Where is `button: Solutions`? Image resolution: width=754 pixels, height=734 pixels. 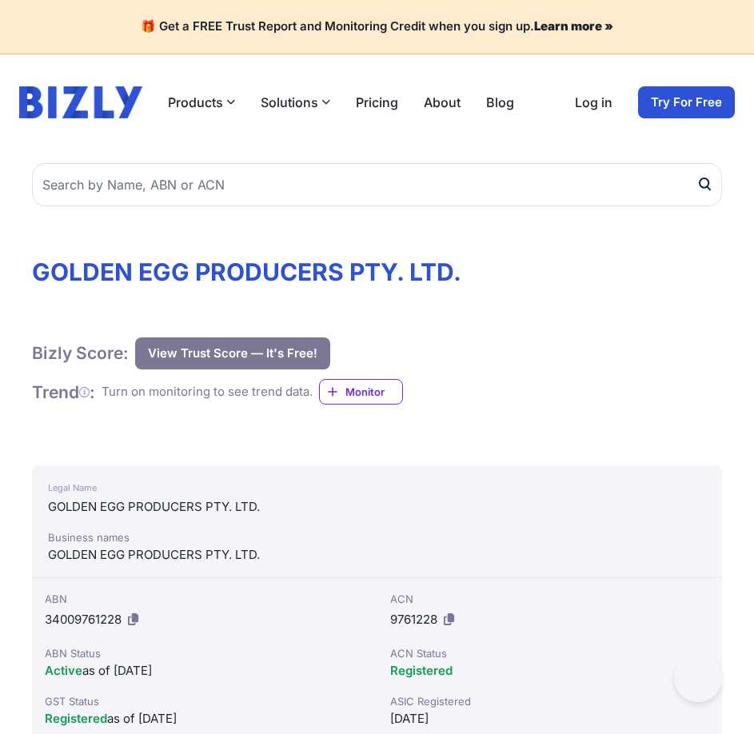 button: Solutions is located at coordinates (295, 102).